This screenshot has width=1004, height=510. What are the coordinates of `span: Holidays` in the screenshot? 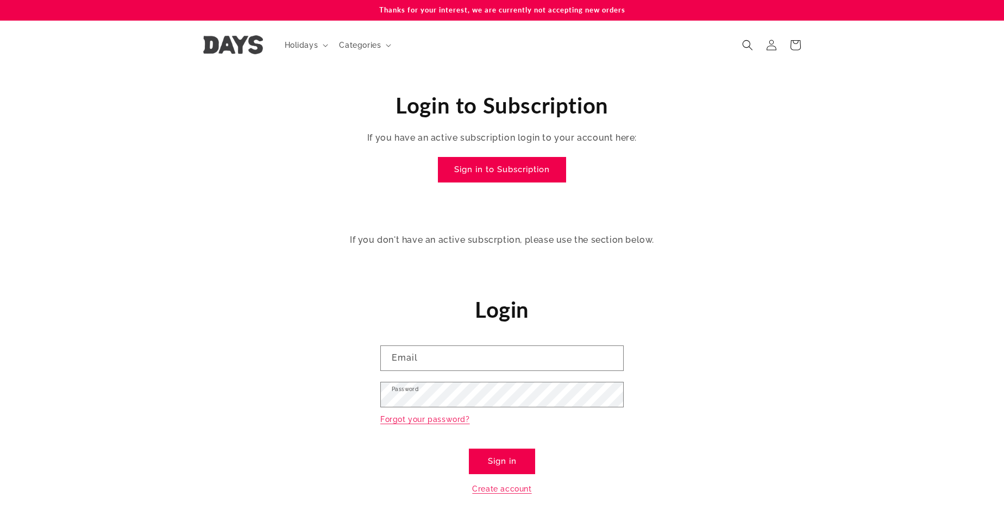 It's located at (302, 45).